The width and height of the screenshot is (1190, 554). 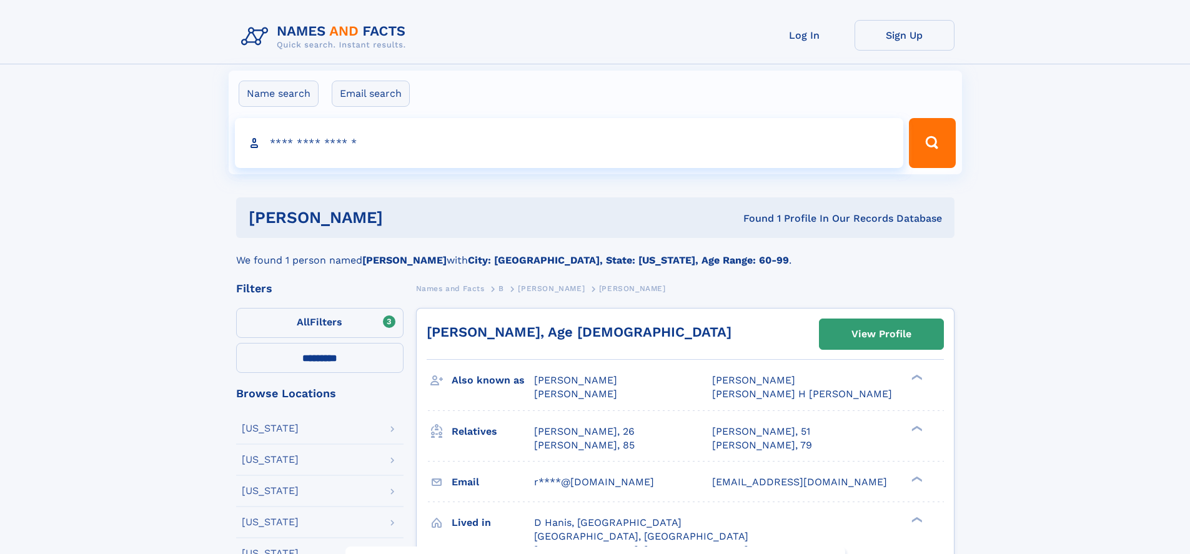 I want to click on h3: Also known as, so click(x=493, y=380).